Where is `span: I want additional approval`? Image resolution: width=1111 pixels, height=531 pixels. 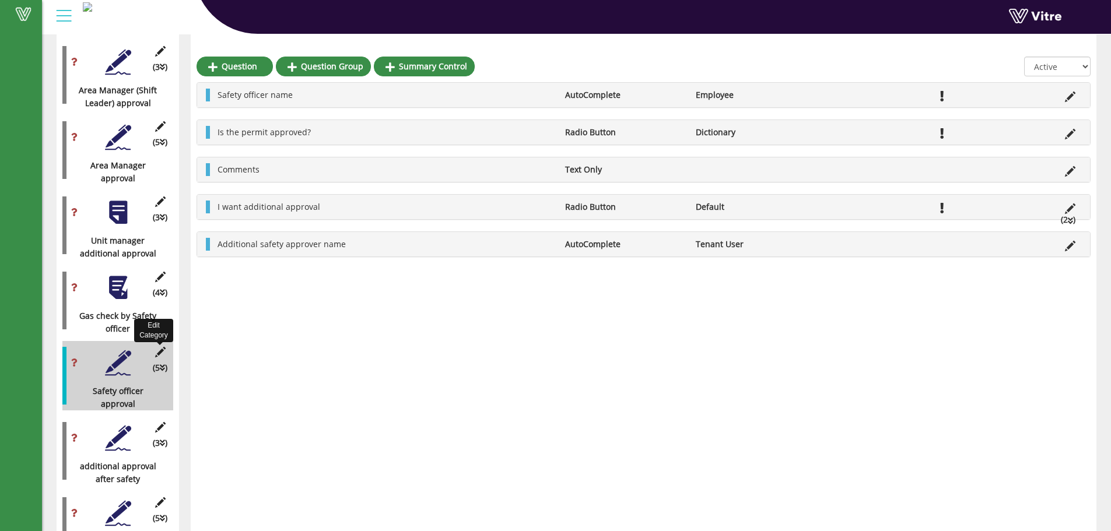
span: I want additional approval is located at coordinates (269, 206).